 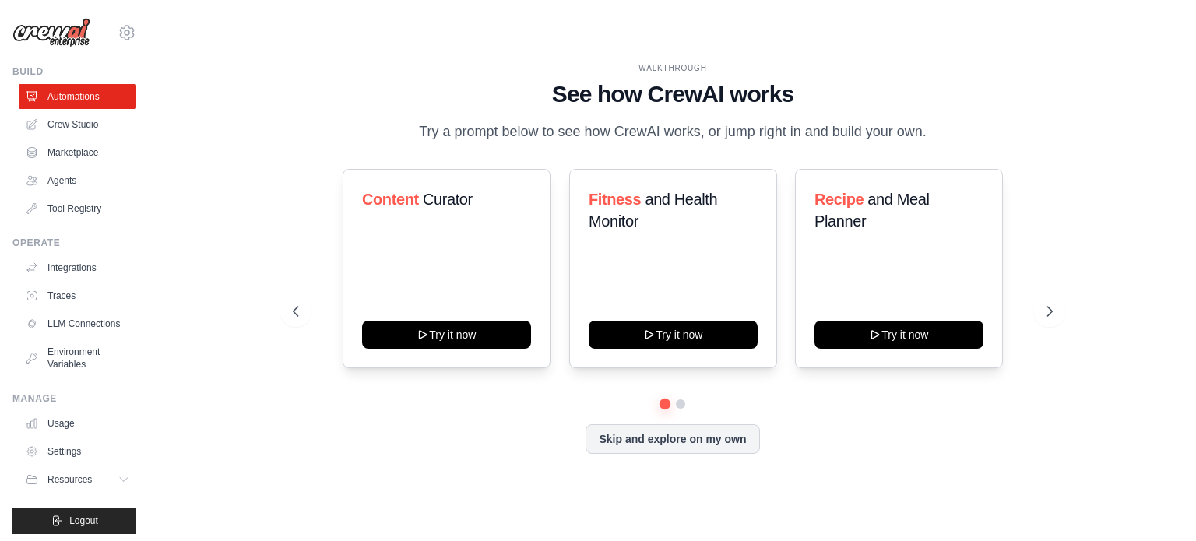 I want to click on p: Try a prompt below to see how CrewAI works, or jump right in and build your own., so click(x=673, y=132).